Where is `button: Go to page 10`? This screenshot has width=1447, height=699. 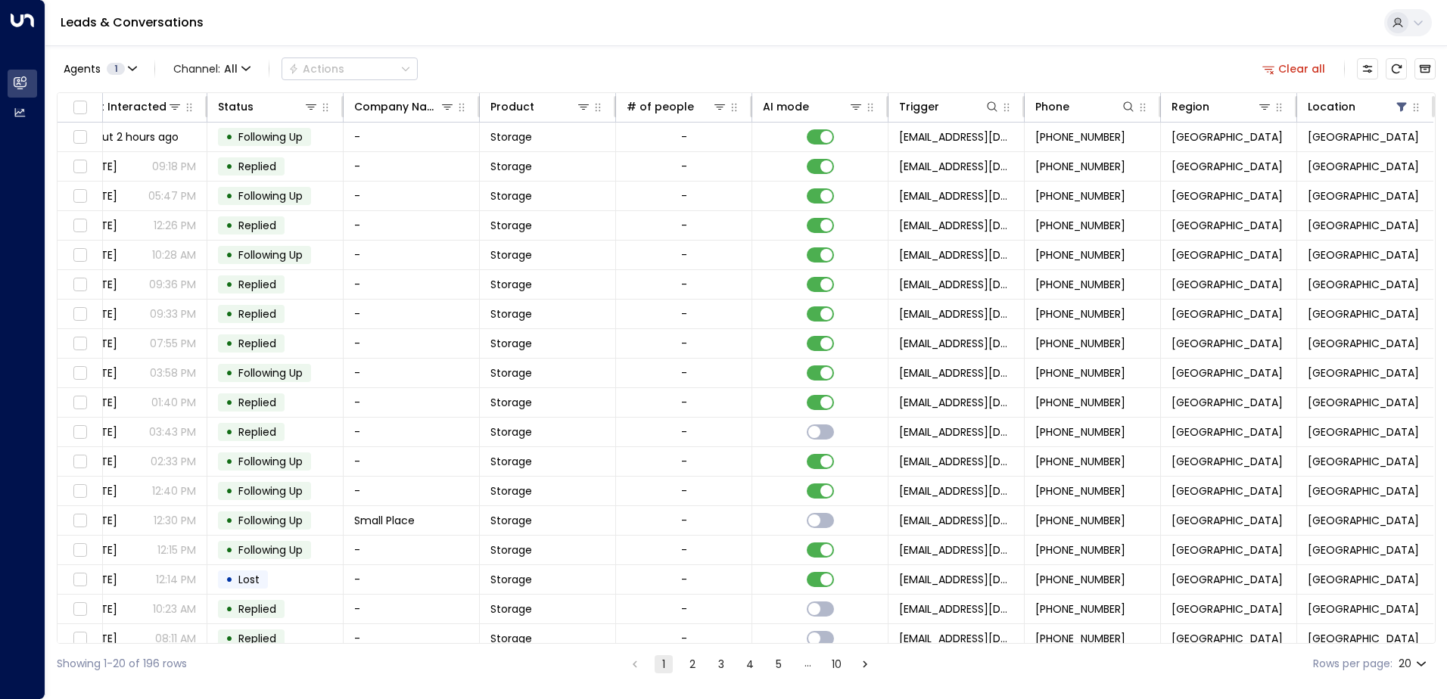 button: Go to page 10 is located at coordinates (836, 664).